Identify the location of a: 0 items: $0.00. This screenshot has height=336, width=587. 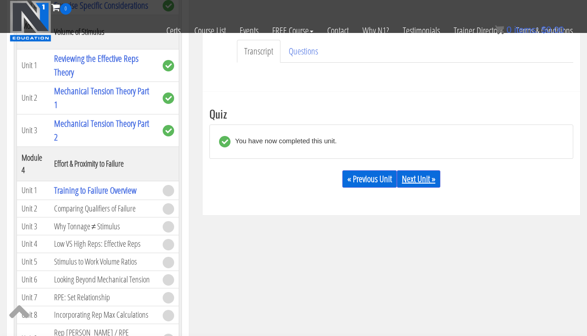
(529, 30).